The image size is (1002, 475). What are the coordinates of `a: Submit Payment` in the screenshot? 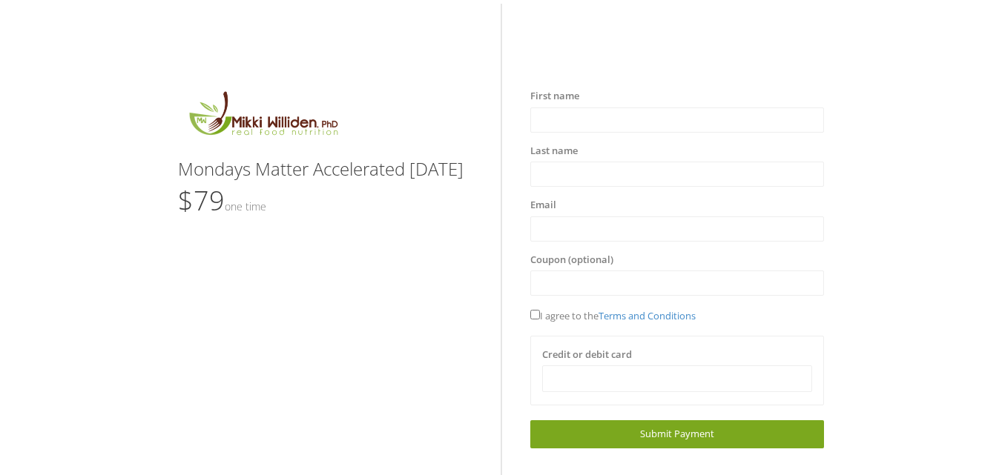 It's located at (676, 434).